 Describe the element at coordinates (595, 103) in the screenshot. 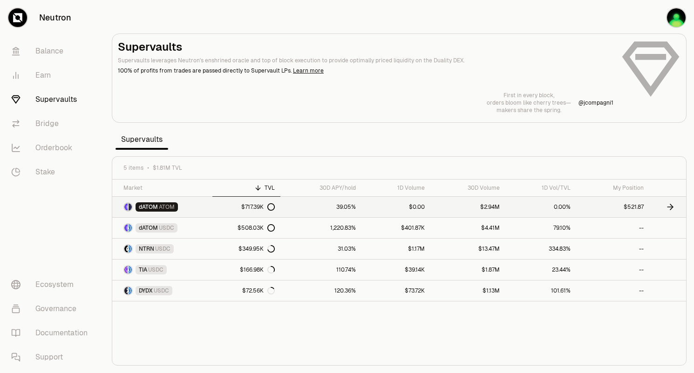

I see `a: @jcompagni1` at that location.